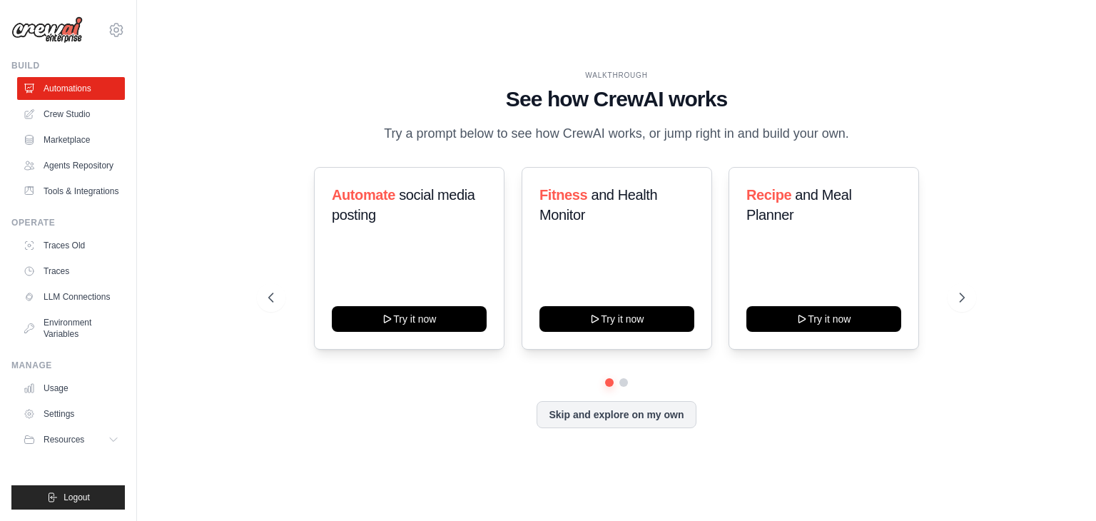  I want to click on span: social media posting, so click(403, 205).